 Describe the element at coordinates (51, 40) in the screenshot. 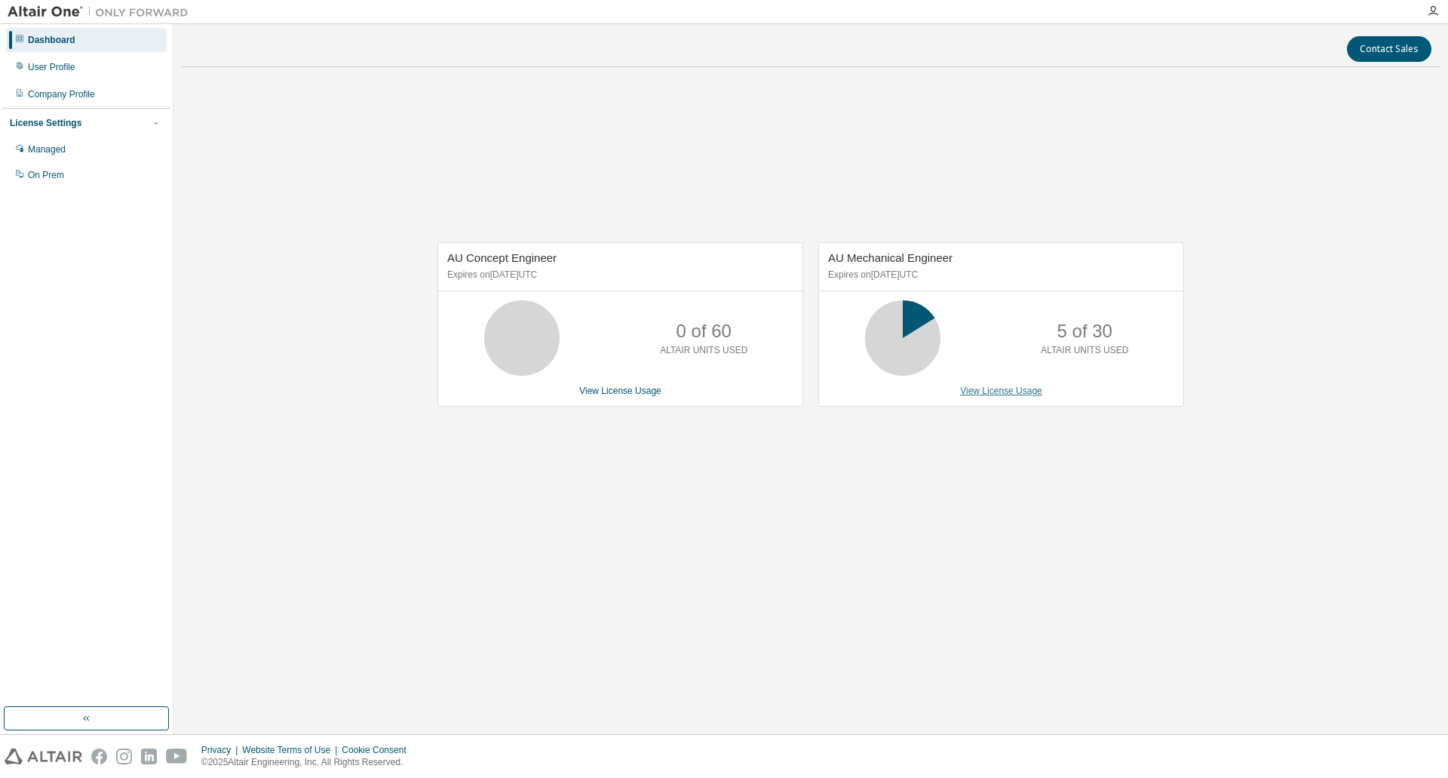

I see `div: Dashboard` at that location.